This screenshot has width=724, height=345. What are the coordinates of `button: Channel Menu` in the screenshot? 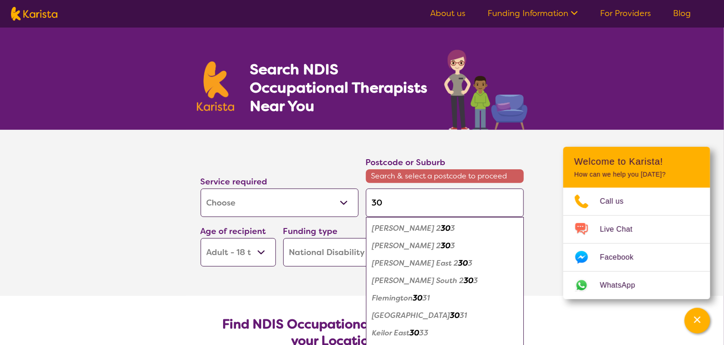 It's located at (697, 321).